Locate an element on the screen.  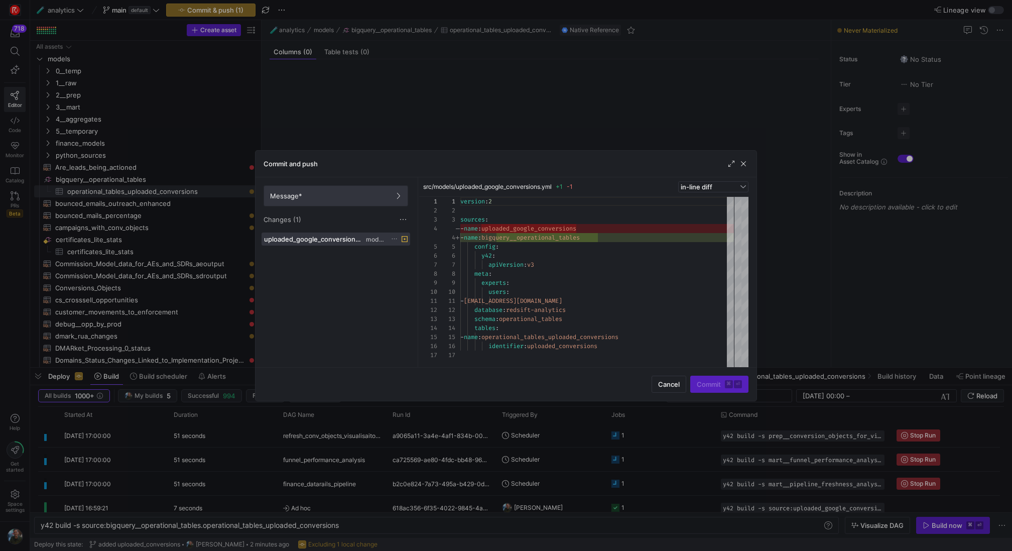
span: Cancel is located at coordinates (669, 384).